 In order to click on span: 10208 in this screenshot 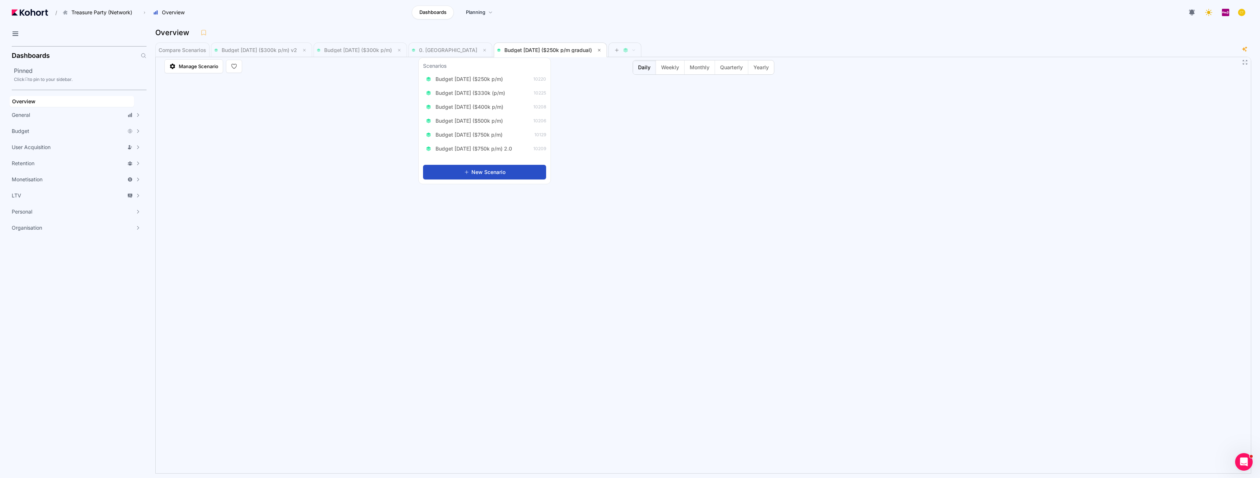, I will do `click(540, 107)`.